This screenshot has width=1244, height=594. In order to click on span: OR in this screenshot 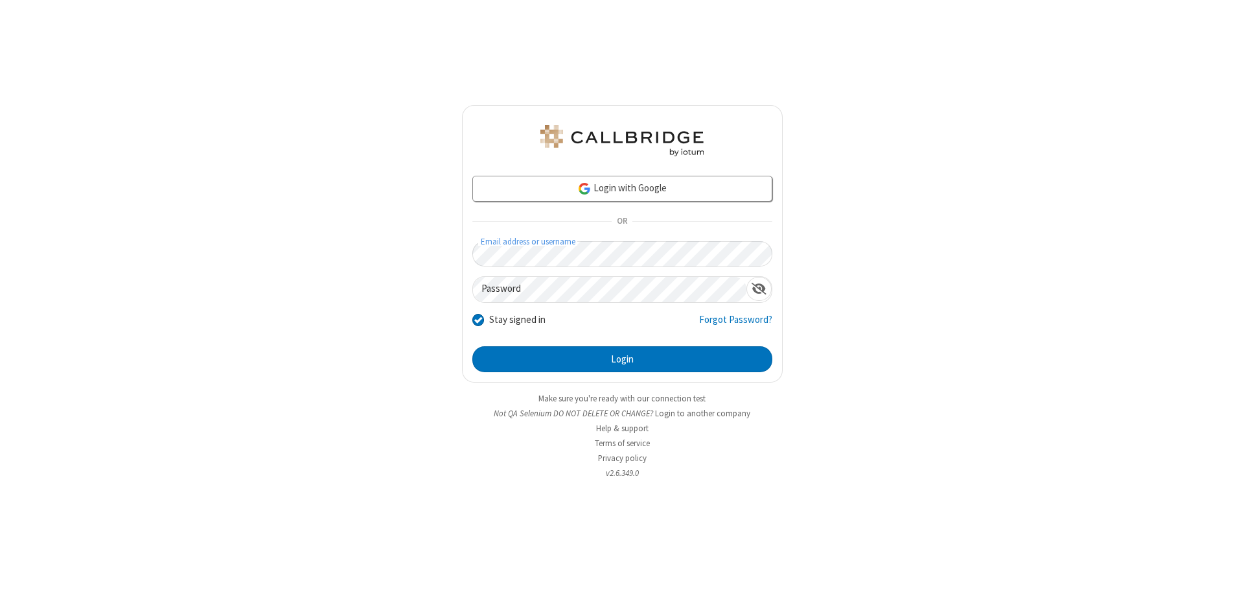, I will do `click(622, 222)`.